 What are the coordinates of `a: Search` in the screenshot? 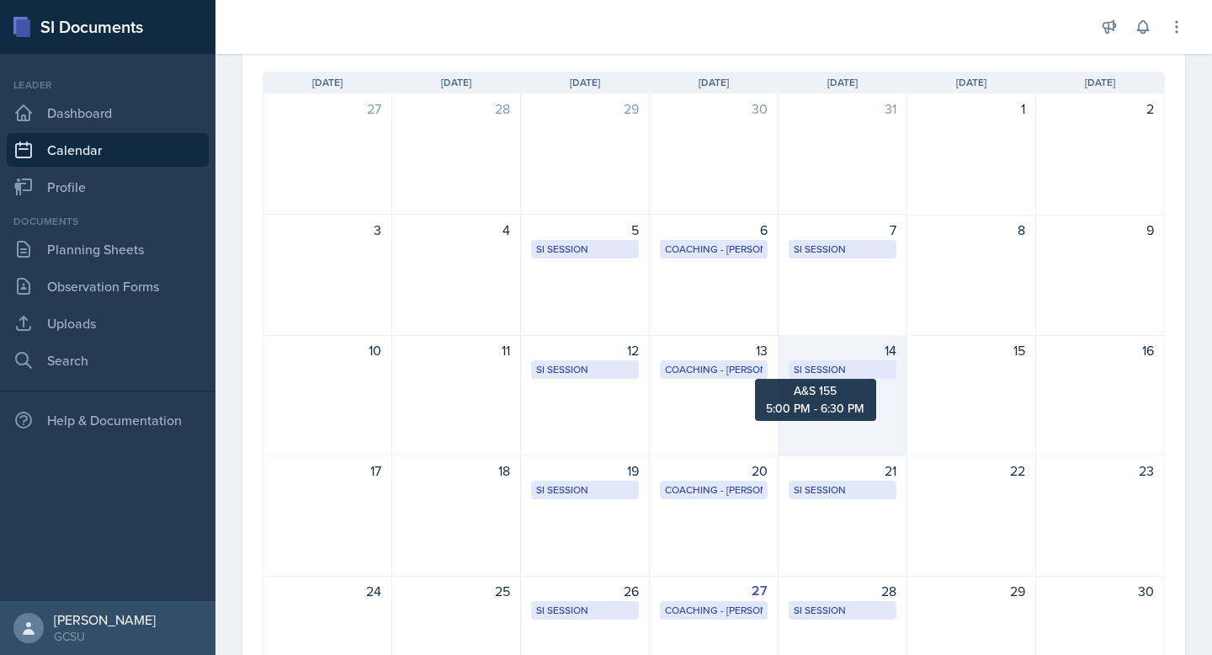 It's located at (108, 360).